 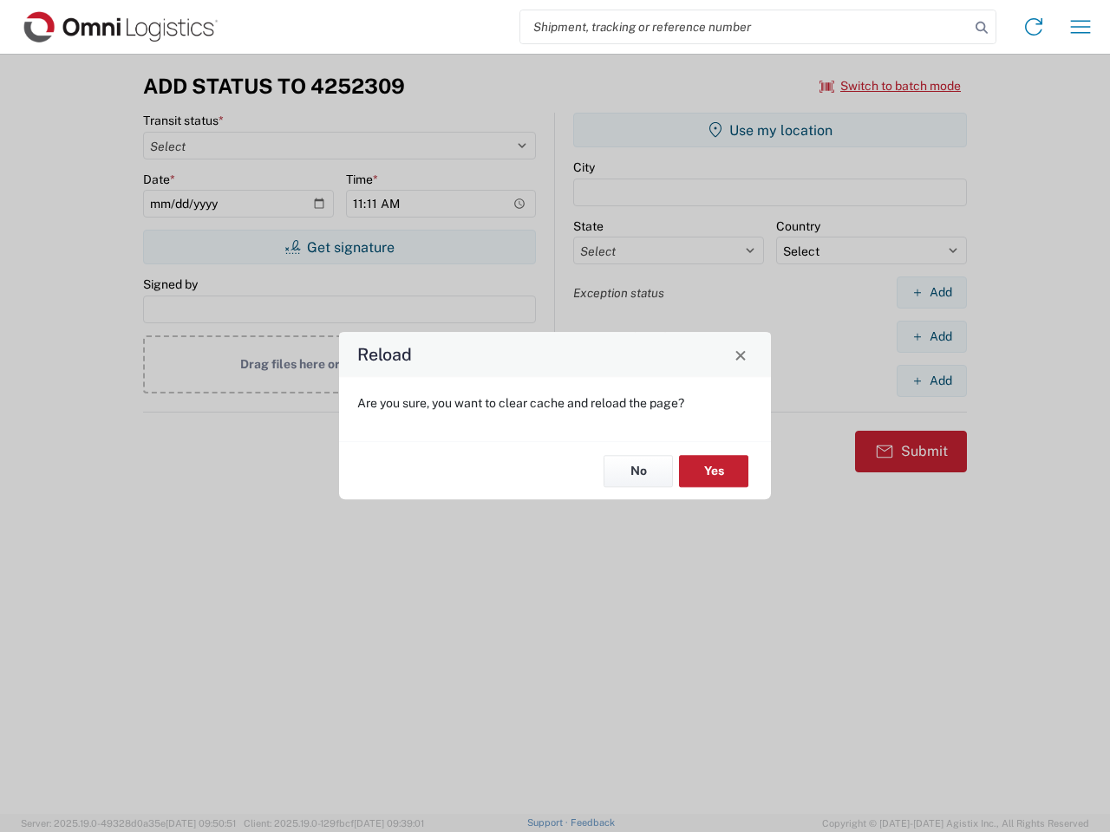 What do you see at coordinates (740, 355) in the screenshot?
I see `button: Close` at bounding box center [740, 355].